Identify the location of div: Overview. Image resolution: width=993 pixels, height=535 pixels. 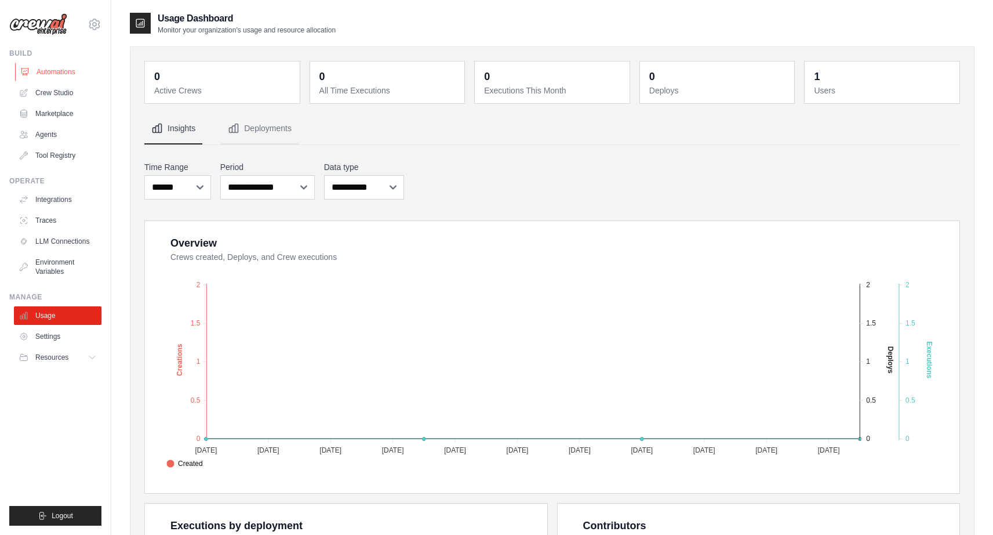
(194, 243).